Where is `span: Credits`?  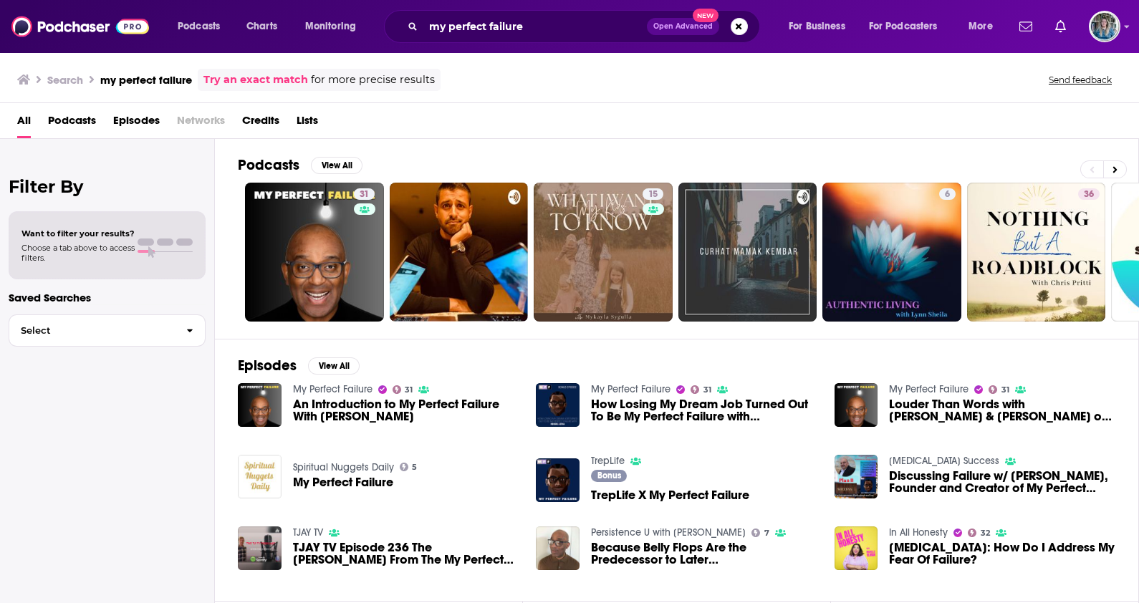
span: Credits is located at coordinates (261, 123).